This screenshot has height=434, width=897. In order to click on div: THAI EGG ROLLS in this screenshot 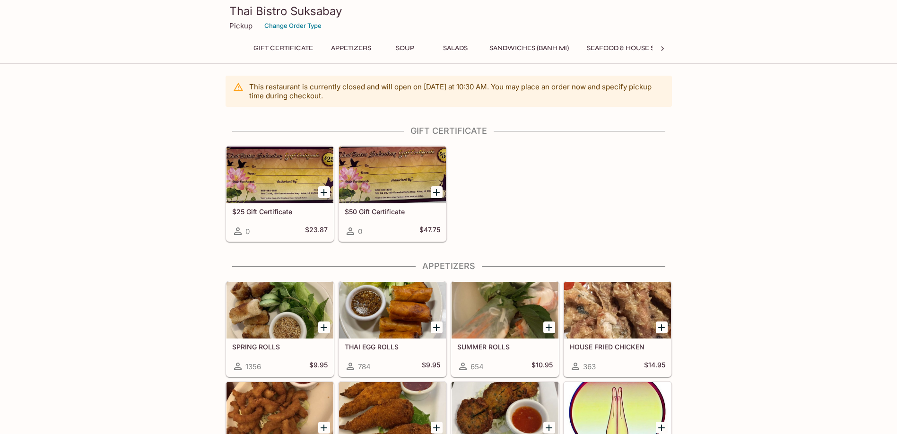, I will do `click(392, 310)`.